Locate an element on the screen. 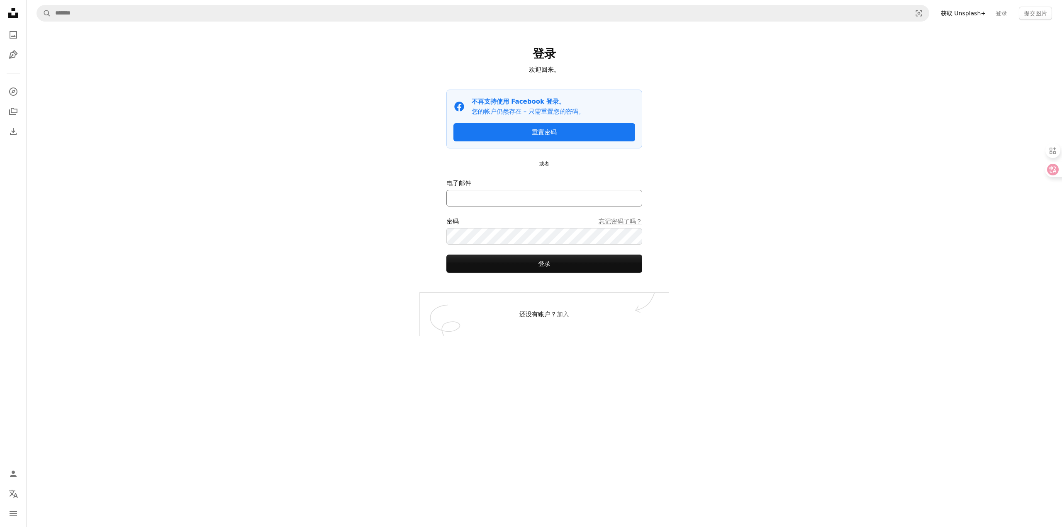 The image size is (1062, 527). a: 登录 is located at coordinates (1001, 13).